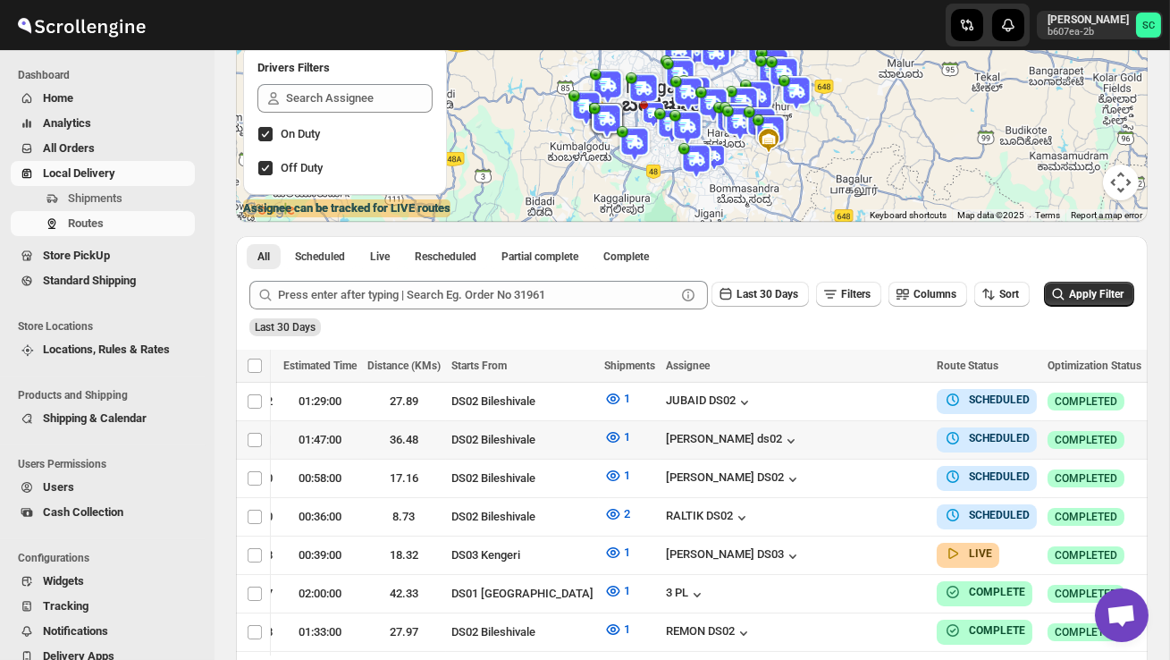  I want to click on span: Scheduled, so click(320, 256).